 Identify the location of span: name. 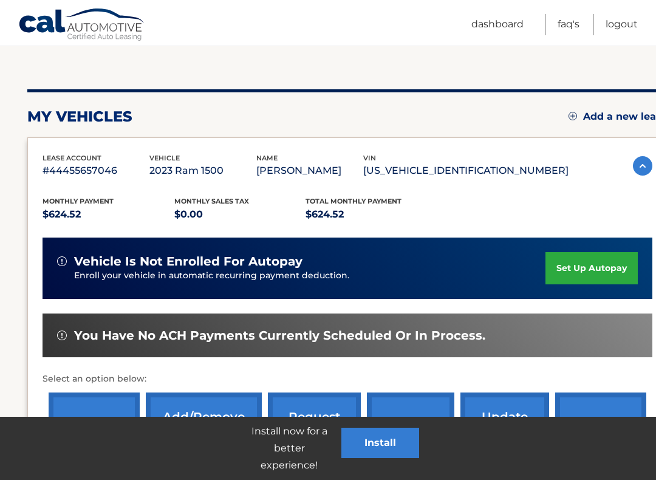
(267, 158).